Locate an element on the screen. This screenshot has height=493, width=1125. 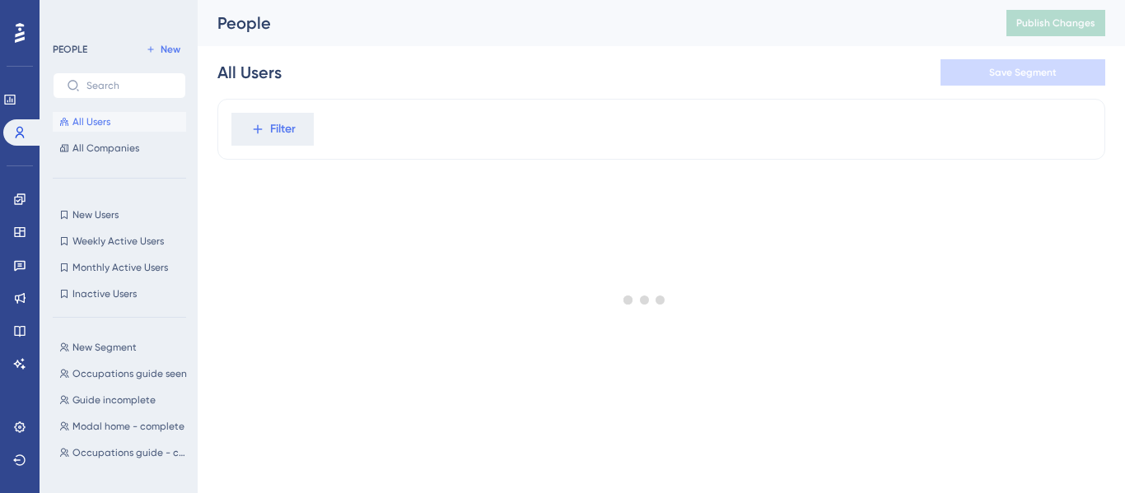
div: PEOPLE is located at coordinates (70, 49).